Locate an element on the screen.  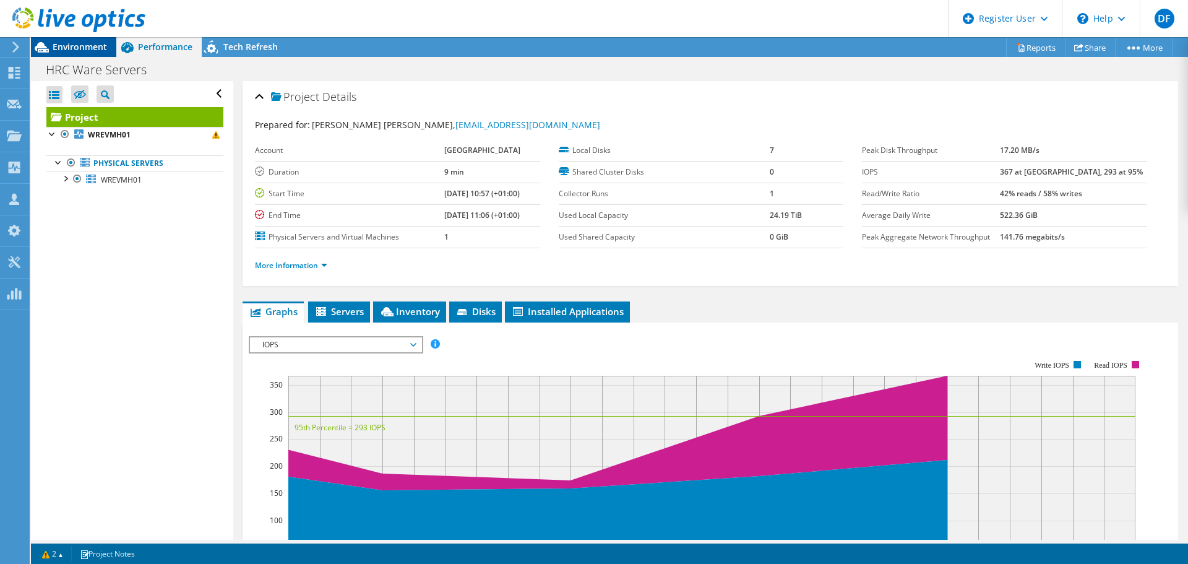
text: 250 is located at coordinates (276, 438).